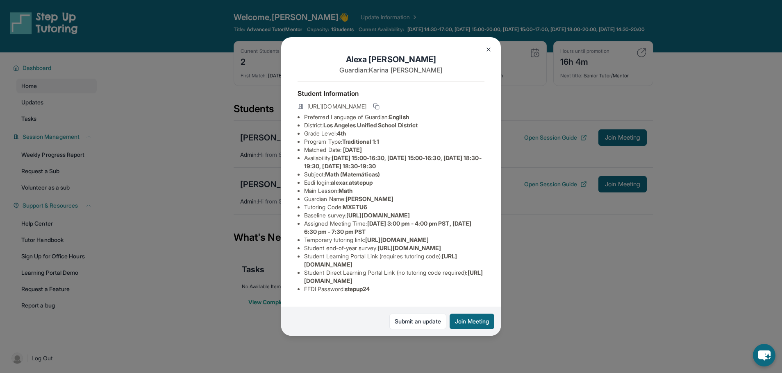 The width and height of the screenshot is (782, 373). What do you see at coordinates (341, 133) in the screenshot?
I see `span: 4th` at bounding box center [341, 133].